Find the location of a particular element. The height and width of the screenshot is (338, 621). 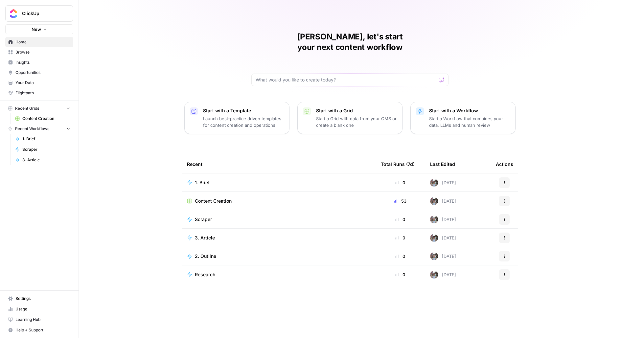

a: Opportunities is located at coordinates (39, 73).